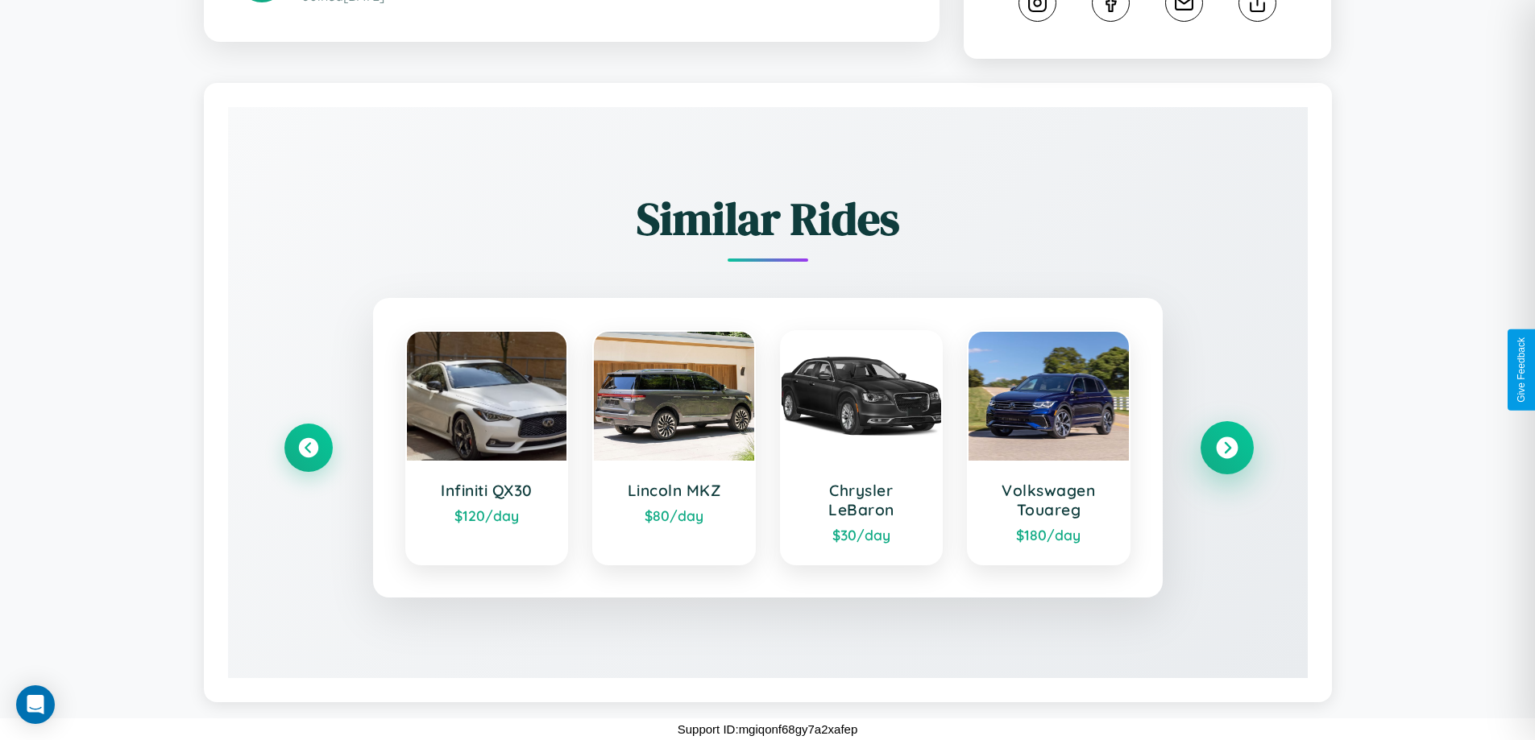 The width and height of the screenshot is (1535, 740). I want to click on a: Lincoln MKZ$80/day, so click(674, 448).